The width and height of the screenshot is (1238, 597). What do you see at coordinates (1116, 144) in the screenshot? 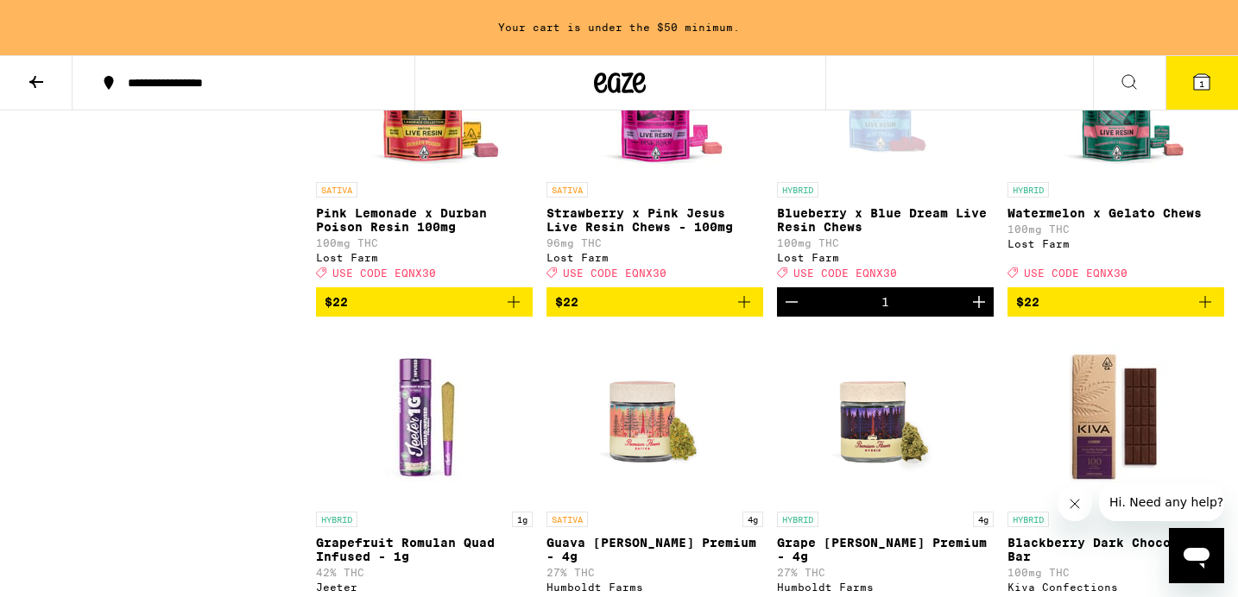
I see `a: Open page for Watermelon x Gelato Chews from Lost Farm` at bounding box center [1116, 144].